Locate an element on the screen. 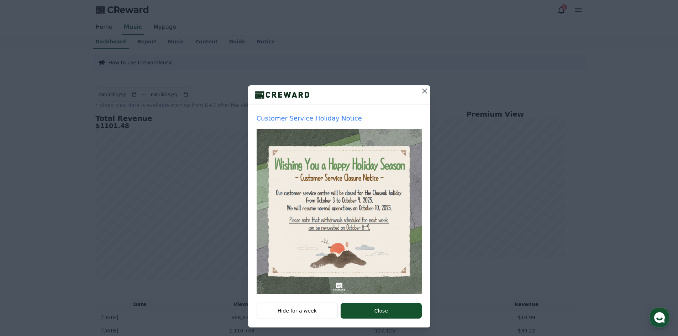 Image resolution: width=678 pixels, height=336 pixels. img: popup thumbnail is located at coordinates (339, 212).